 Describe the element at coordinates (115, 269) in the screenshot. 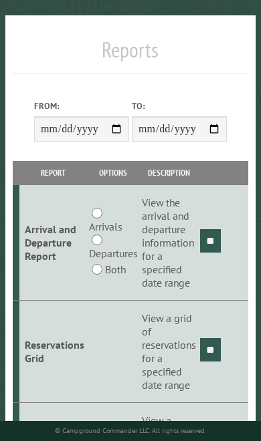

I see `label: Both` at that location.